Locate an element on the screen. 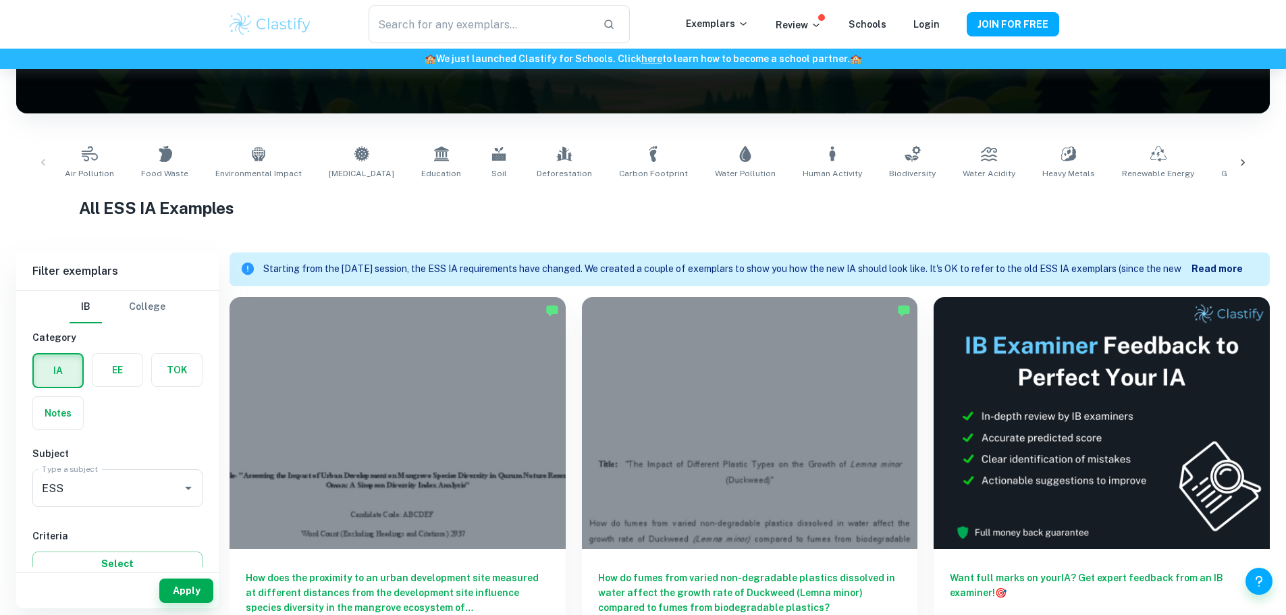  button: JOIN FOR FREE is located at coordinates (1013, 24).